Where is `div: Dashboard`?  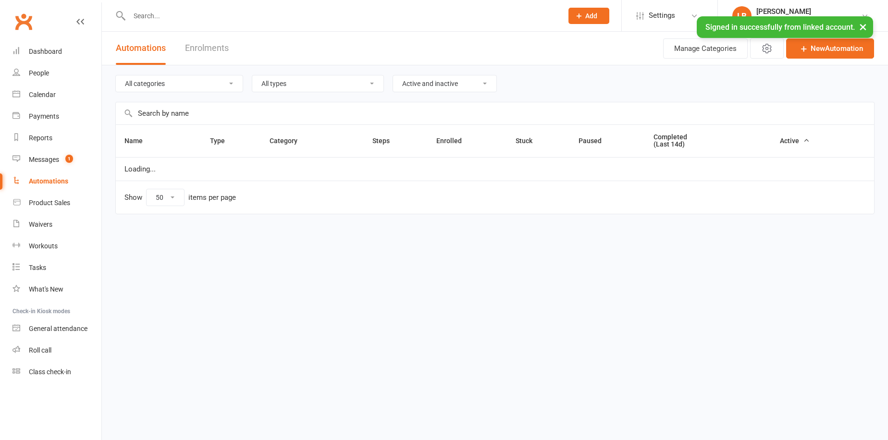 div: Dashboard is located at coordinates (45, 51).